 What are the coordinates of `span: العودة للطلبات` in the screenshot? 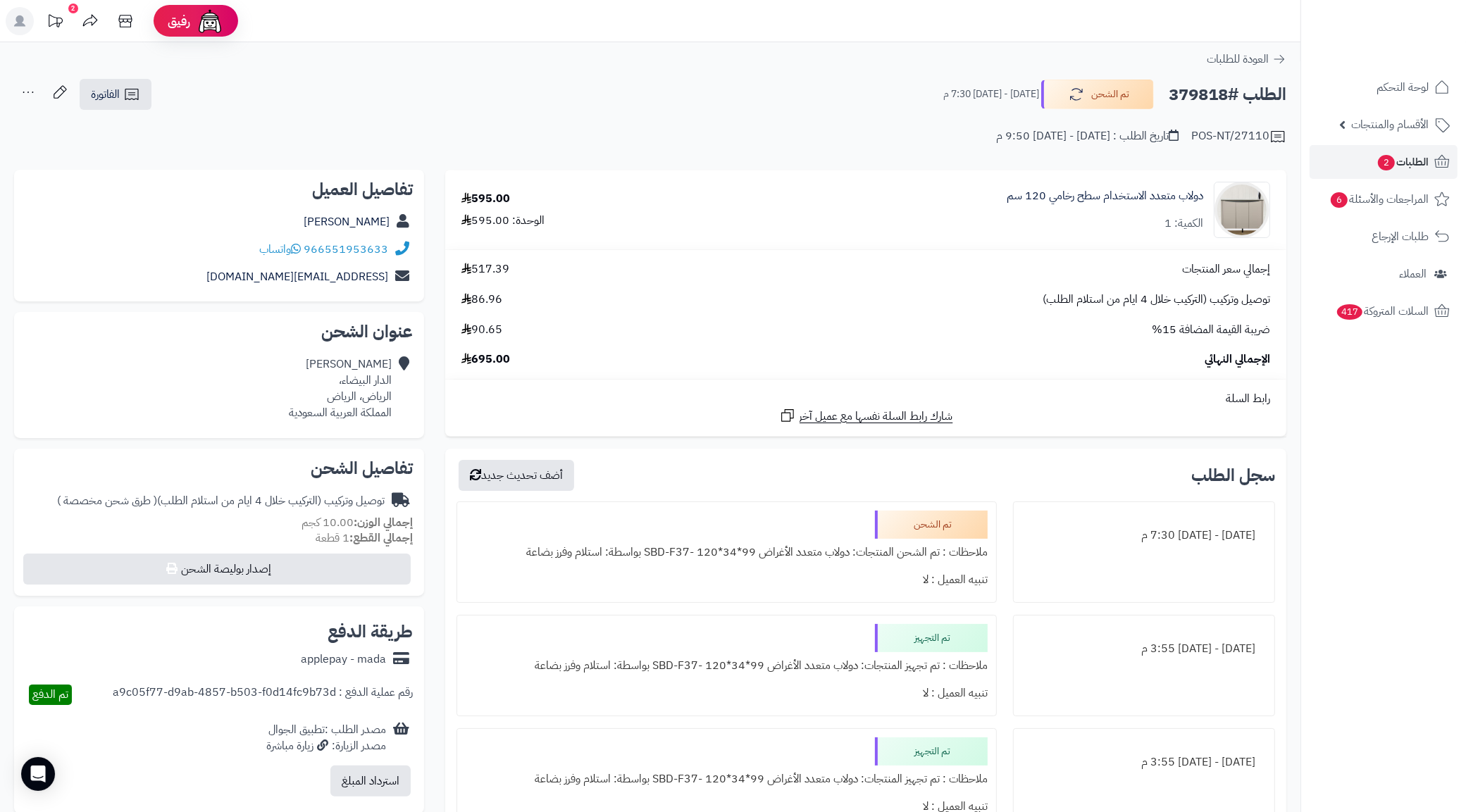 It's located at (1238, 60).